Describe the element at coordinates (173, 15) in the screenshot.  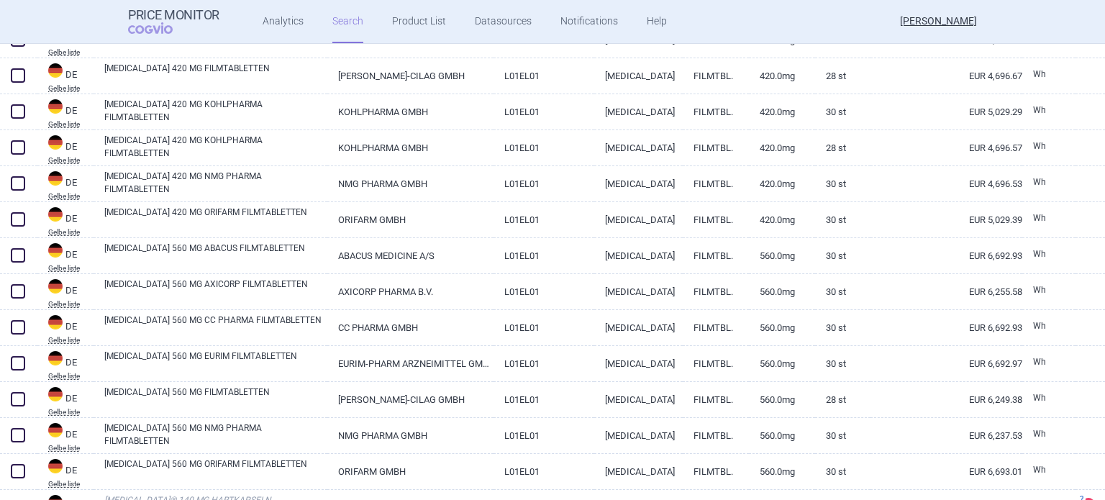
I see `strong: Price Monitor` at that location.